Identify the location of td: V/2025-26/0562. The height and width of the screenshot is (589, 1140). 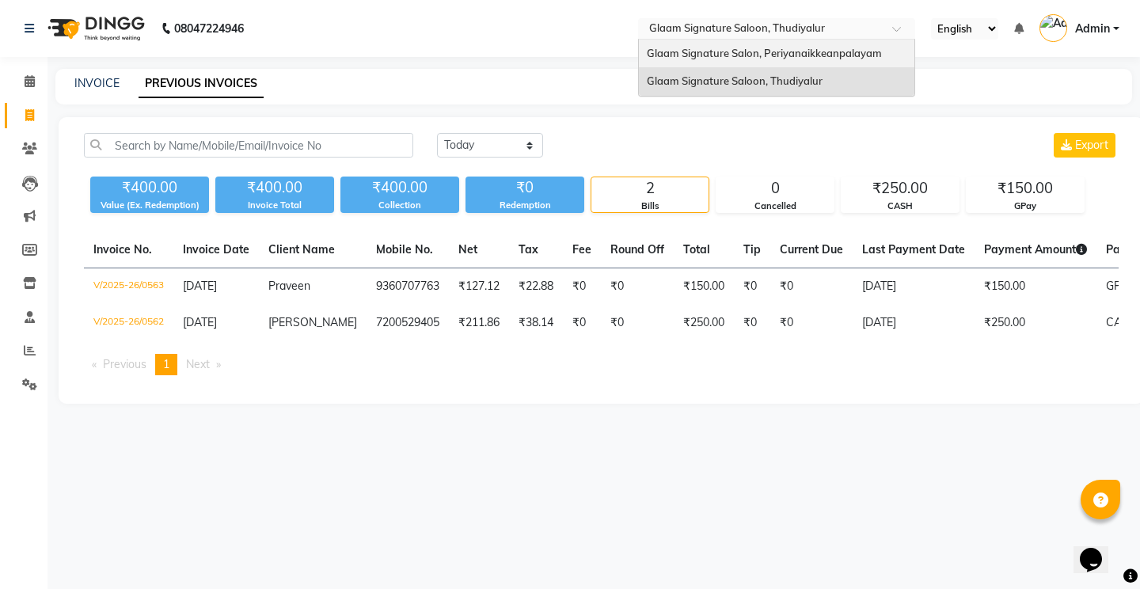
(128, 323).